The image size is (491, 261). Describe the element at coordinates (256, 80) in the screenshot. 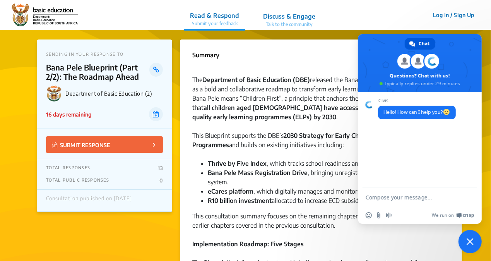

I see `strong: Department of Basic Education (DBE)` at that location.